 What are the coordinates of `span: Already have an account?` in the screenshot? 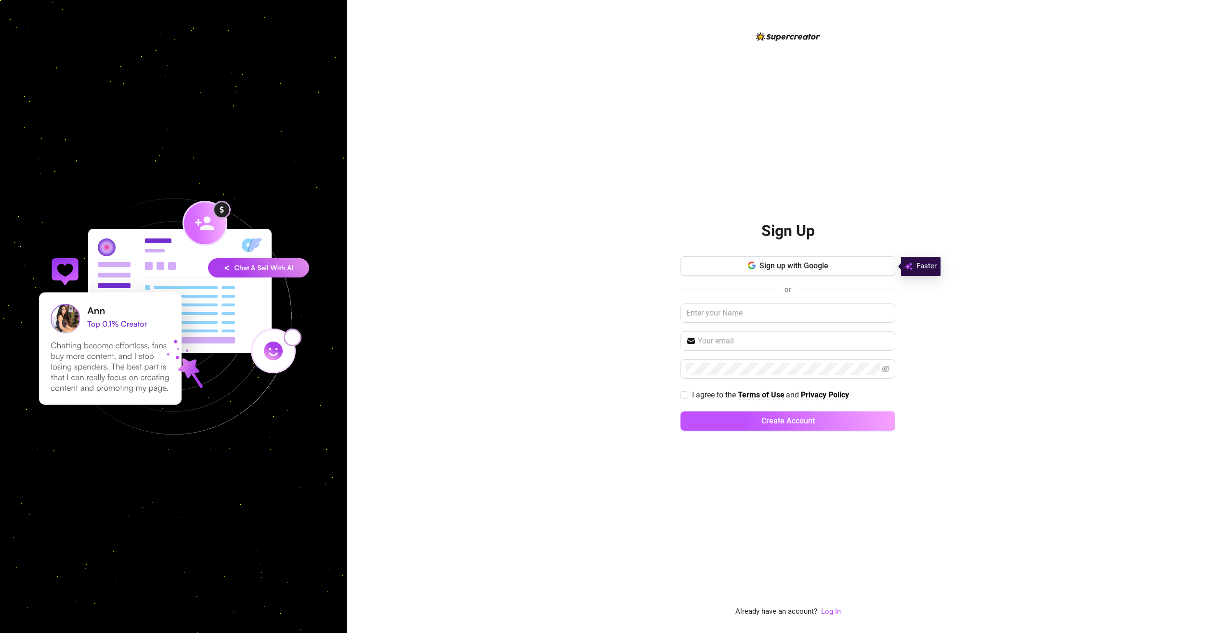 It's located at (776, 611).